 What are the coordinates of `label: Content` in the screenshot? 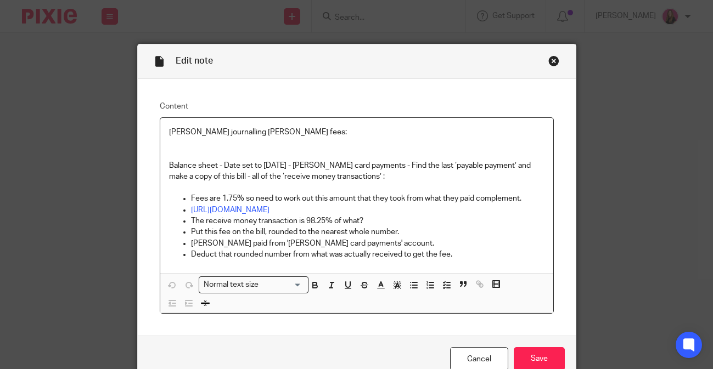 It's located at (357, 106).